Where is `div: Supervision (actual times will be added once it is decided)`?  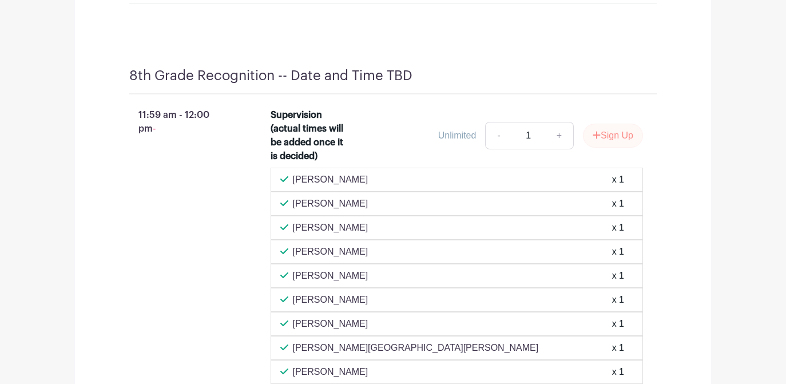 div: Supervision (actual times will be added once it is decided) is located at coordinates (310, 136).